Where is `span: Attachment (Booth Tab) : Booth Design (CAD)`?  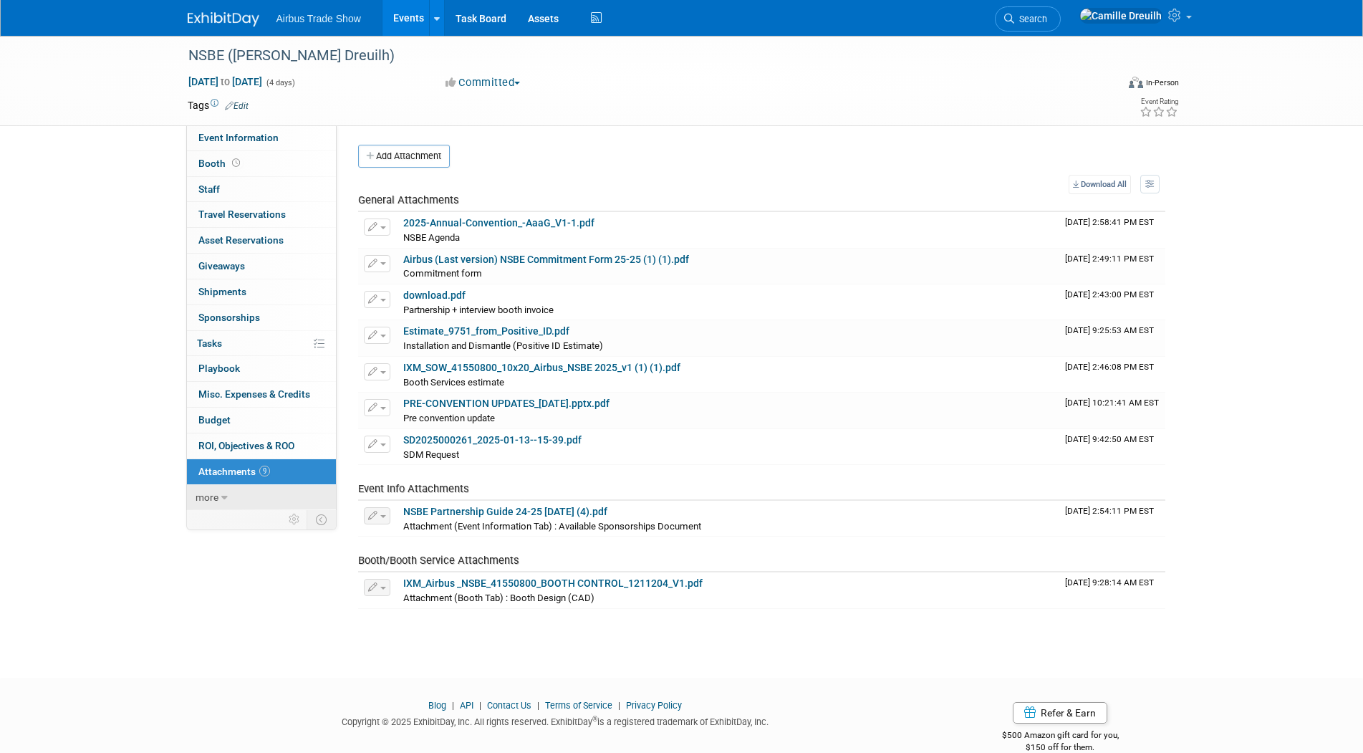
span: Attachment (Booth Tab) : Booth Design (CAD) is located at coordinates (498, 597).